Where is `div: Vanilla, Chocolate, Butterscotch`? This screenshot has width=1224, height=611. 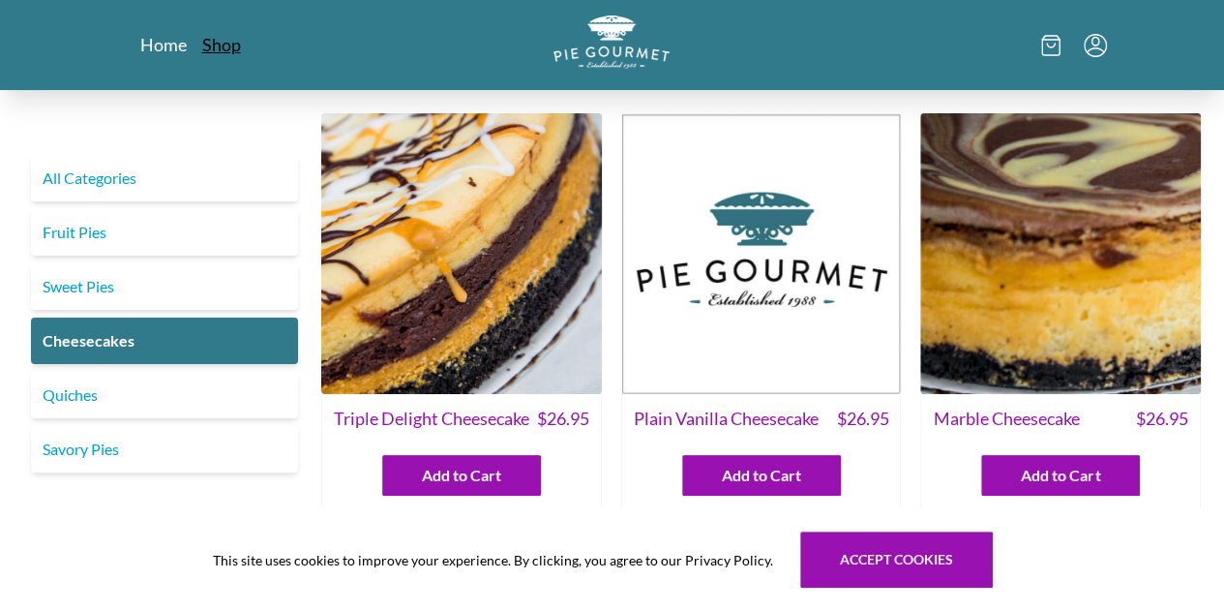 div: Vanilla, Chocolate, Butterscotch is located at coordinates (462, 523).